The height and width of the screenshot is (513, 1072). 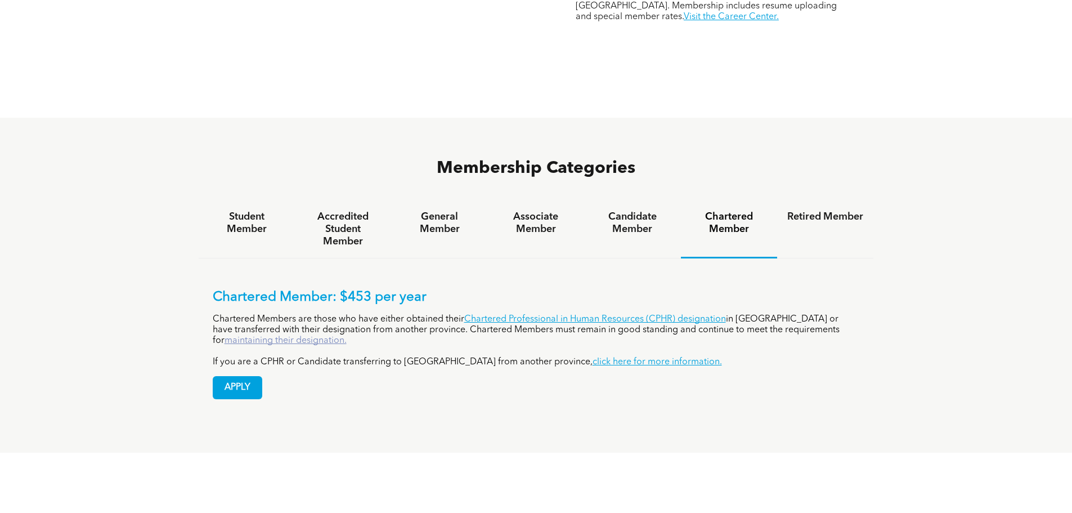 I want to click on a: Visit the Career Center., so click(x=731, y=17).